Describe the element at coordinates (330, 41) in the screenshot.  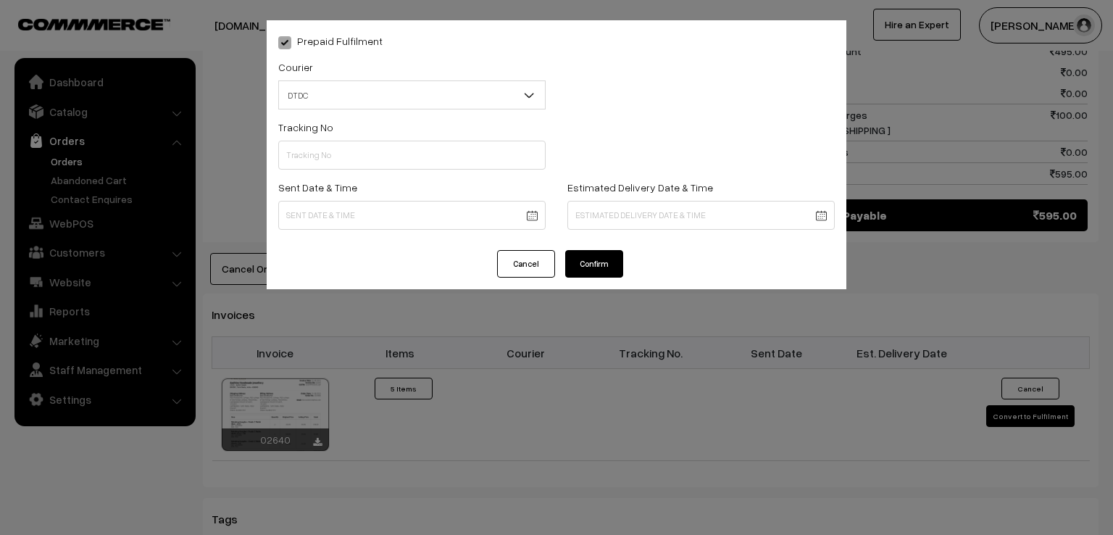
I see `label: Prepaid Fulfilment` at that location.